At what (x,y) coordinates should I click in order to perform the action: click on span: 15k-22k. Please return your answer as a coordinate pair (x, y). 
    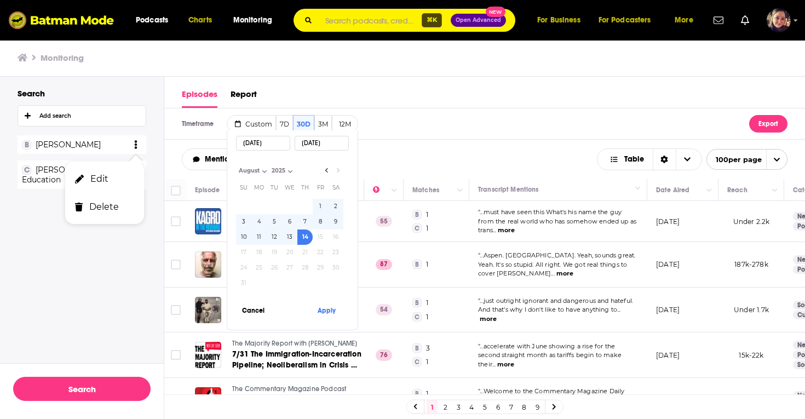
    Looking at the image, I should click on (751, 355).